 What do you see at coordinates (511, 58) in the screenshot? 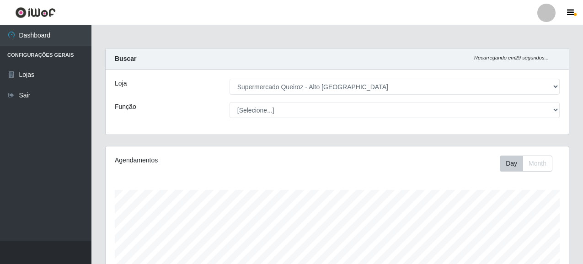
I see `i: Recarregando em 29 segundos...` at bounding box center [511, 58].